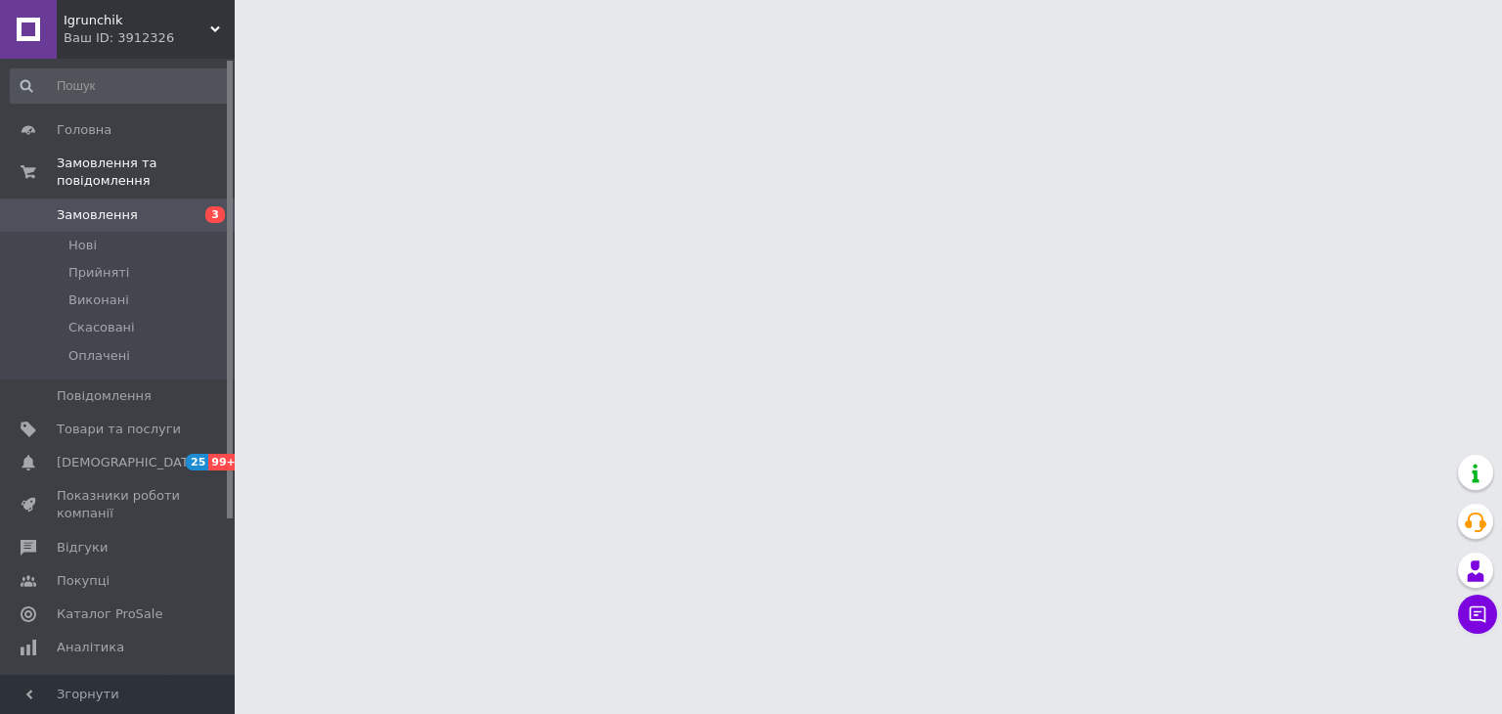 This screenshot has height=714, width=1502. What do you see at coordinates (83, 581) in the screenshot?
I see `span: Покупці` at bounding box center [83, 581].